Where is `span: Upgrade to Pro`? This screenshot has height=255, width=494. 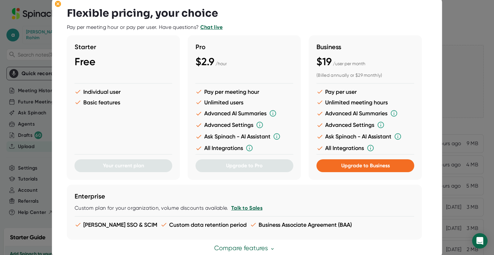
span: Upgrade to Pro is located at coordinates (244, 166).